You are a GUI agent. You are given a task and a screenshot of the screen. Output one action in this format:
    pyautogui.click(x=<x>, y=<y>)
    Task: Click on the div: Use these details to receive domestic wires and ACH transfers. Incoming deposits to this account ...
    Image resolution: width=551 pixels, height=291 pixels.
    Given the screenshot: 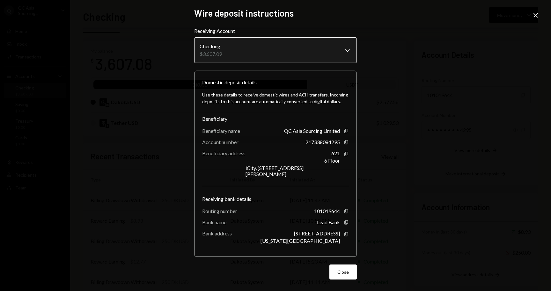 What is the action you would take?
    pyautogui.click(x=276, y=98)
    